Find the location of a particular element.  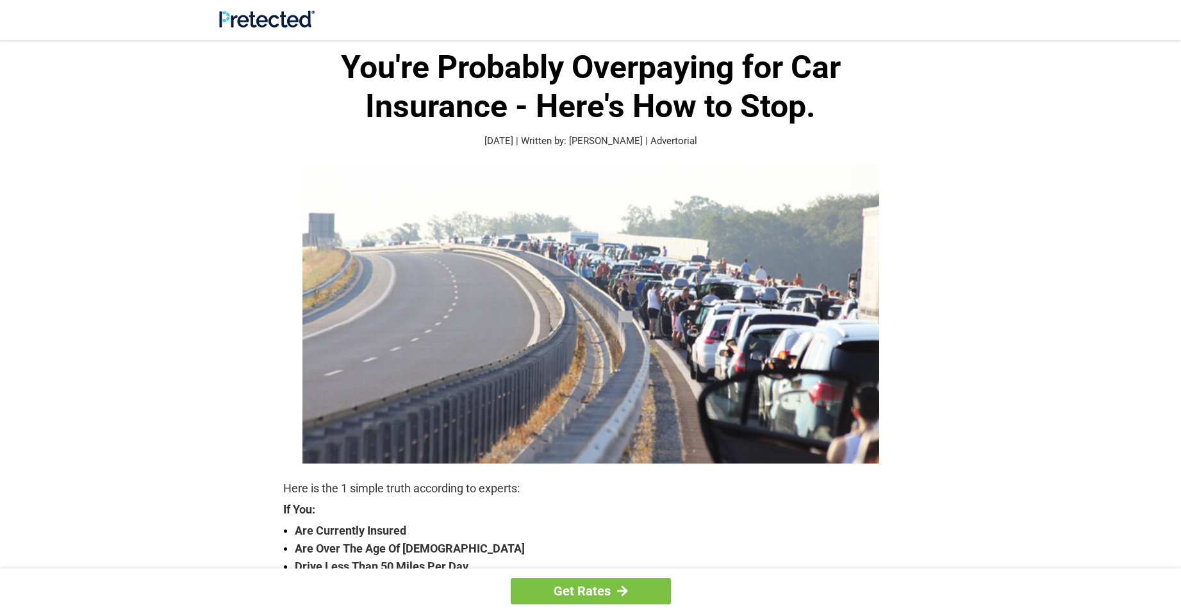

p: Here is the 1 simple truth according to experts: is located at coordinates (591, 489).